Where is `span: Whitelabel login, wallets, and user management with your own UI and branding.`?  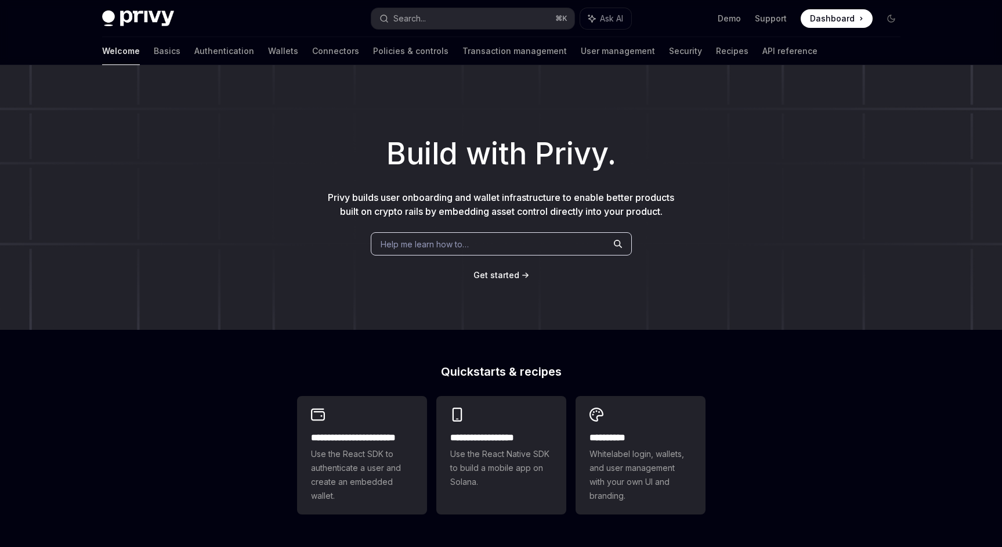
span: Whitelabel login, wallets, and user management with your own UI and branding. is located at coordinates (641, 475).